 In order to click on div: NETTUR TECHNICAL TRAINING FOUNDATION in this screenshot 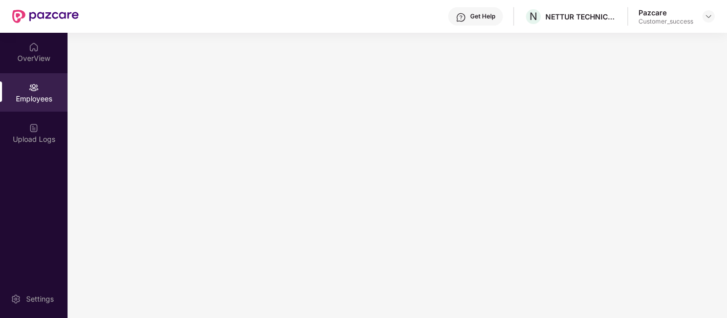, I will do `click(581, 16)`.